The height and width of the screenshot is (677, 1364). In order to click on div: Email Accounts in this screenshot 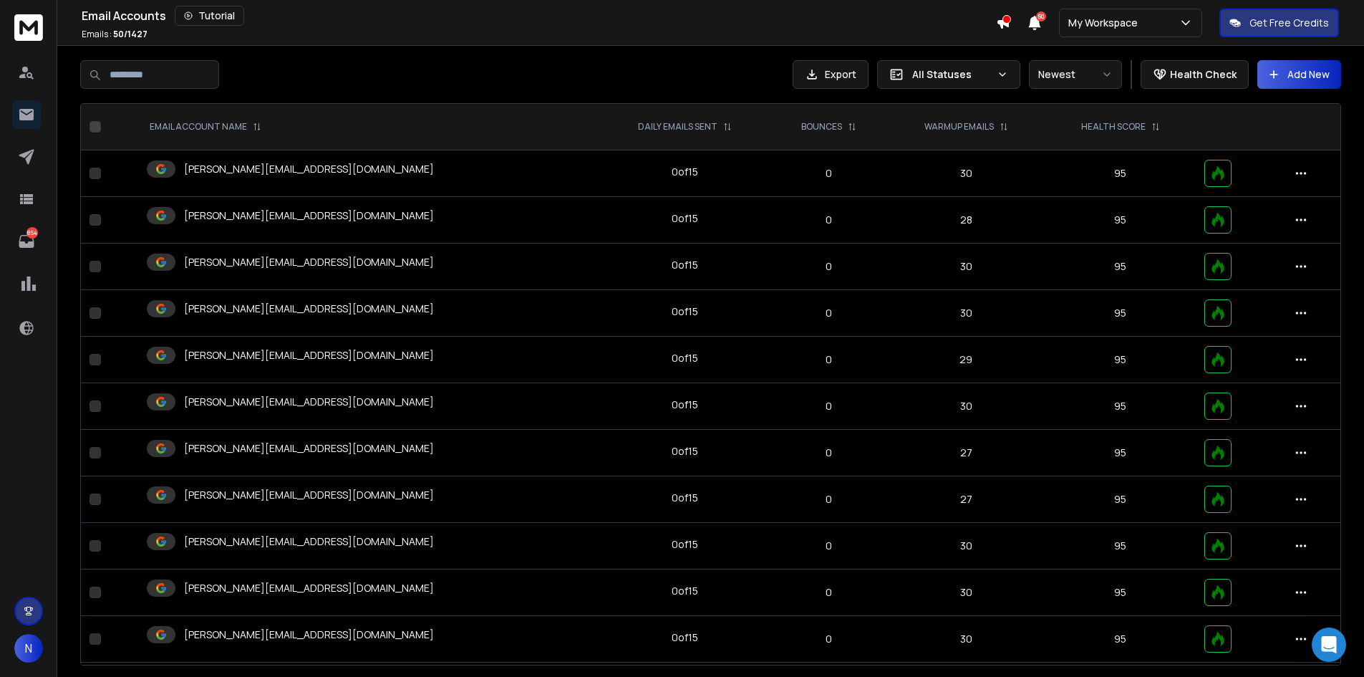, I will do `click(538, 16)`.